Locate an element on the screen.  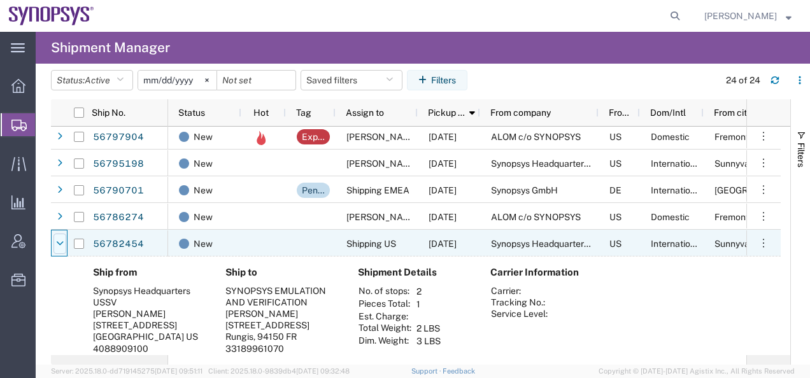
span: DE is located at coordinates (615, 190).